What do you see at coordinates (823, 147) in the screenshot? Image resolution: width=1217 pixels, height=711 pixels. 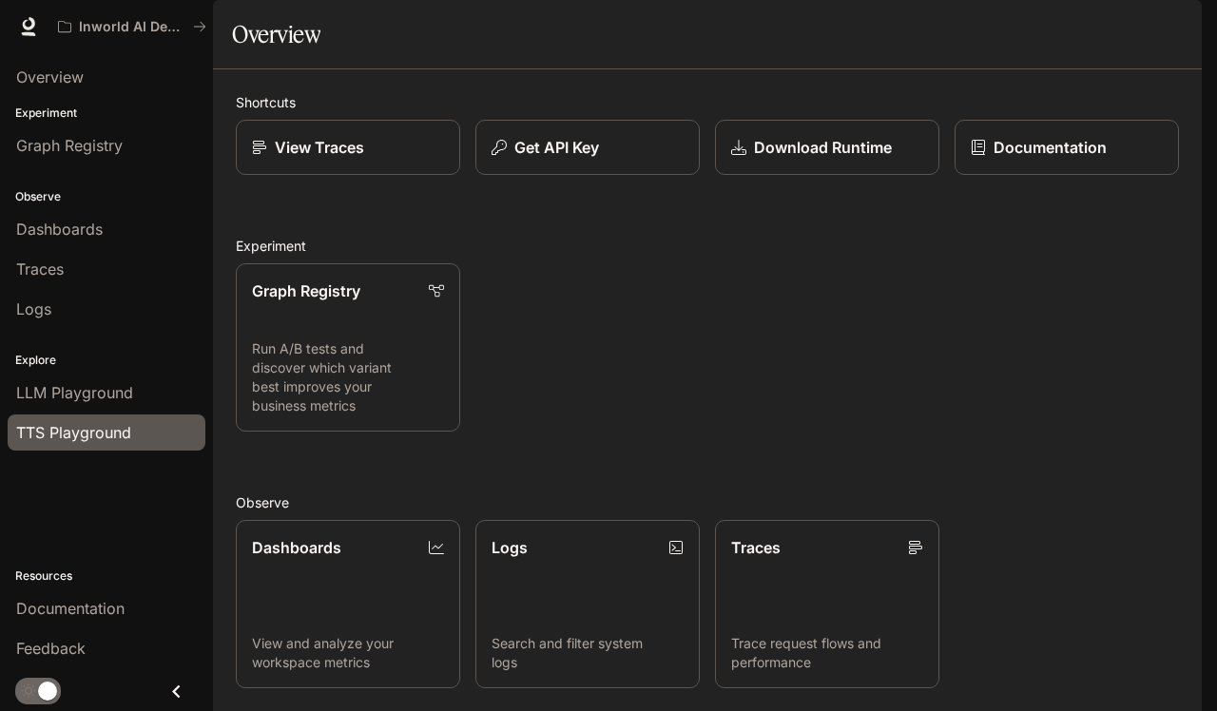 I see `p: Download Runtime` at bounding box center [823, 147].